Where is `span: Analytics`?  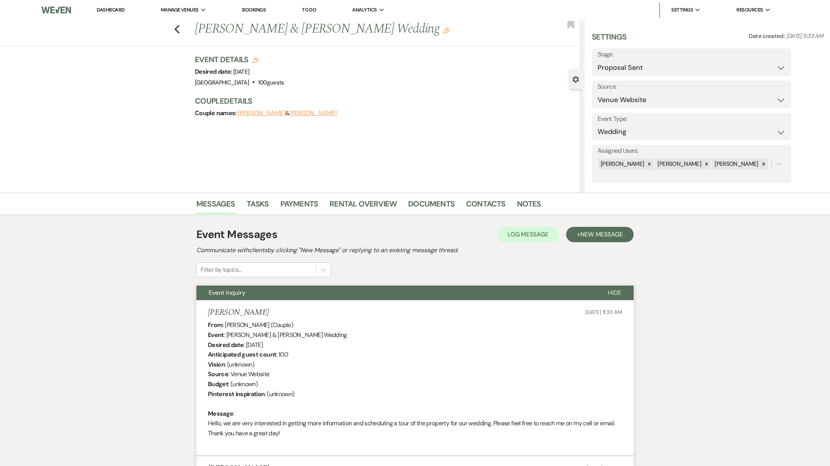
span: Analytics is located at coordinates (364, 10).